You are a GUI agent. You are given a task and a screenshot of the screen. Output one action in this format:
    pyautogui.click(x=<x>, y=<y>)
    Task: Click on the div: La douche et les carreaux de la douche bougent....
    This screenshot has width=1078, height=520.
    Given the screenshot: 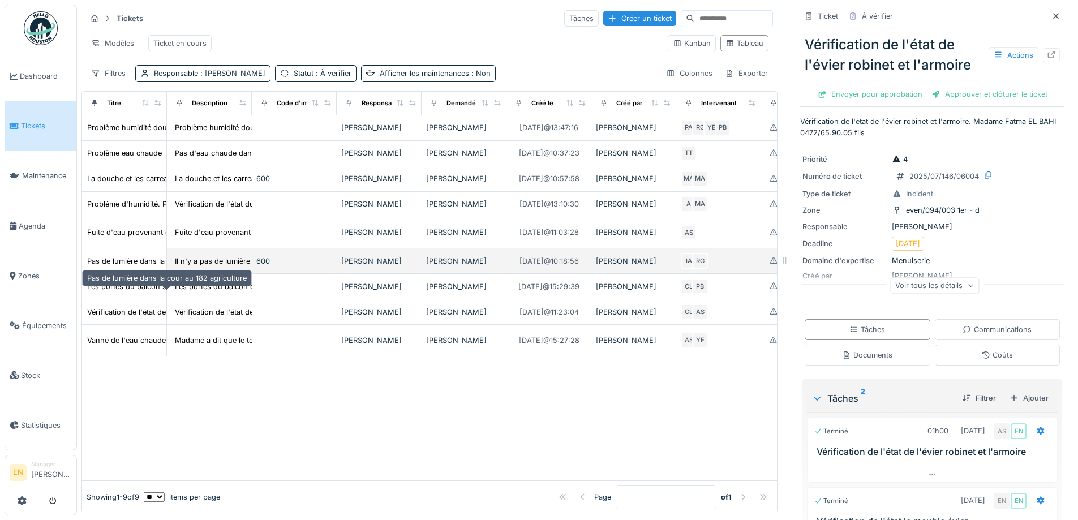 What is the action you would take?
    pyautogui.click(x=263, y=178)
    